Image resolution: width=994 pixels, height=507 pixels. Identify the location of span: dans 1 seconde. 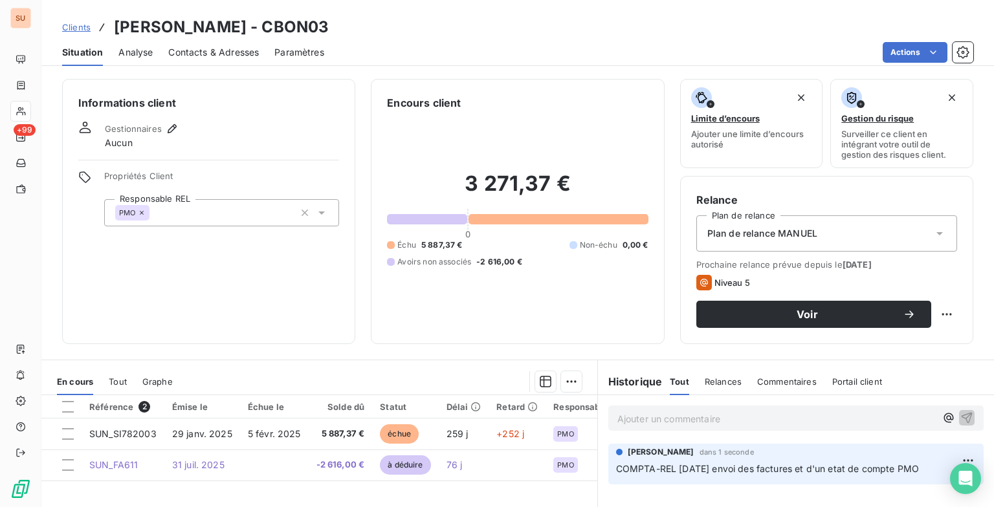
(727, 452).